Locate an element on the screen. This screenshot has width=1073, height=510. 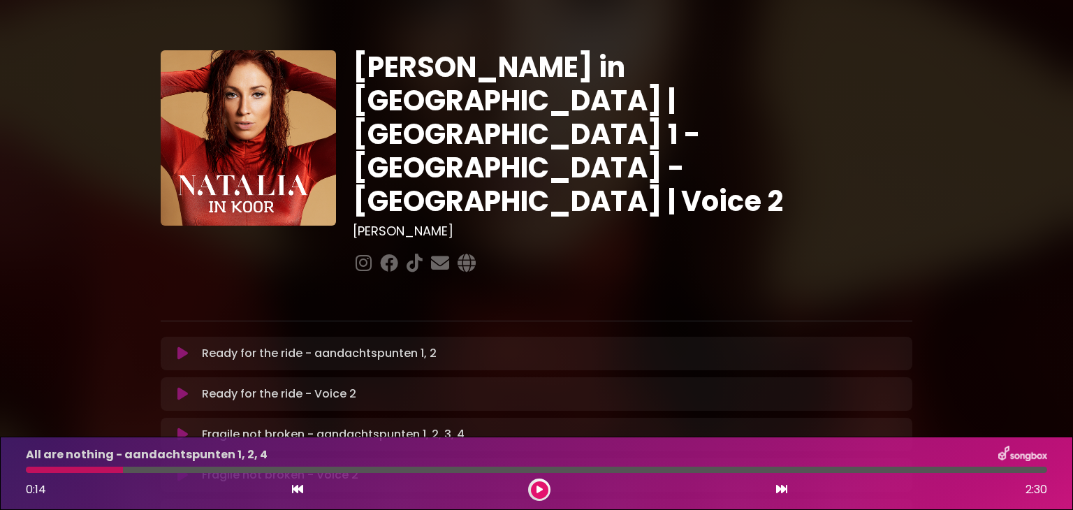
img: songbox-logo-white.png is located at coordinates (1023, 455).